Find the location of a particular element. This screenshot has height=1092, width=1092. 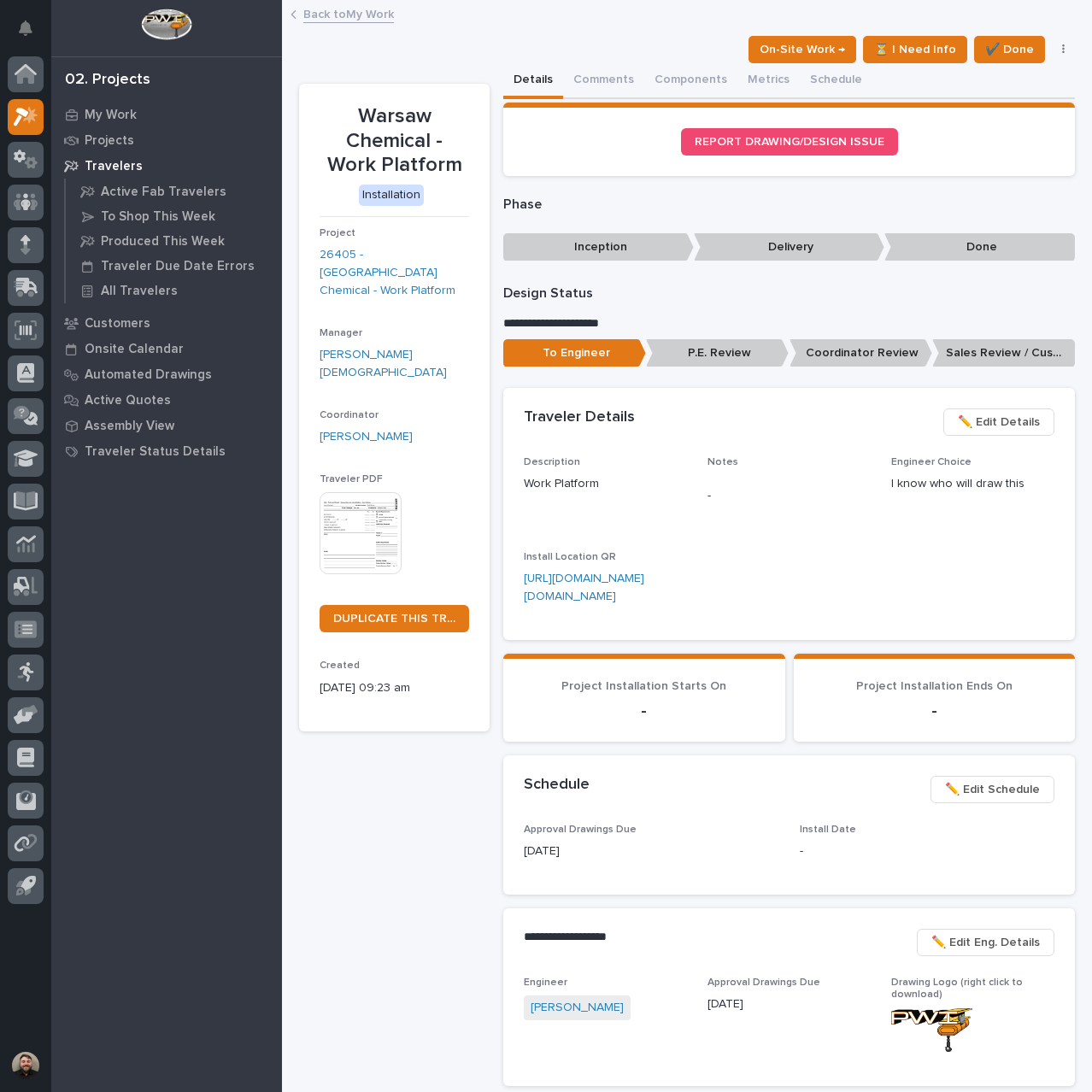

img: Workspace Logo is located at coordinates (166, 24).